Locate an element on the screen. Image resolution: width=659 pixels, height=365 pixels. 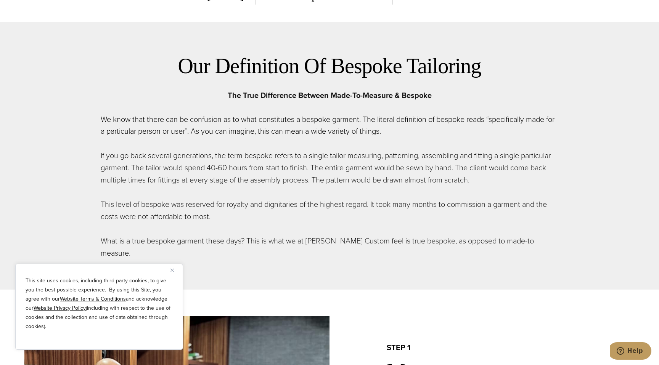
a: Website Terms & Conditions is located at coordinates (93, 299).